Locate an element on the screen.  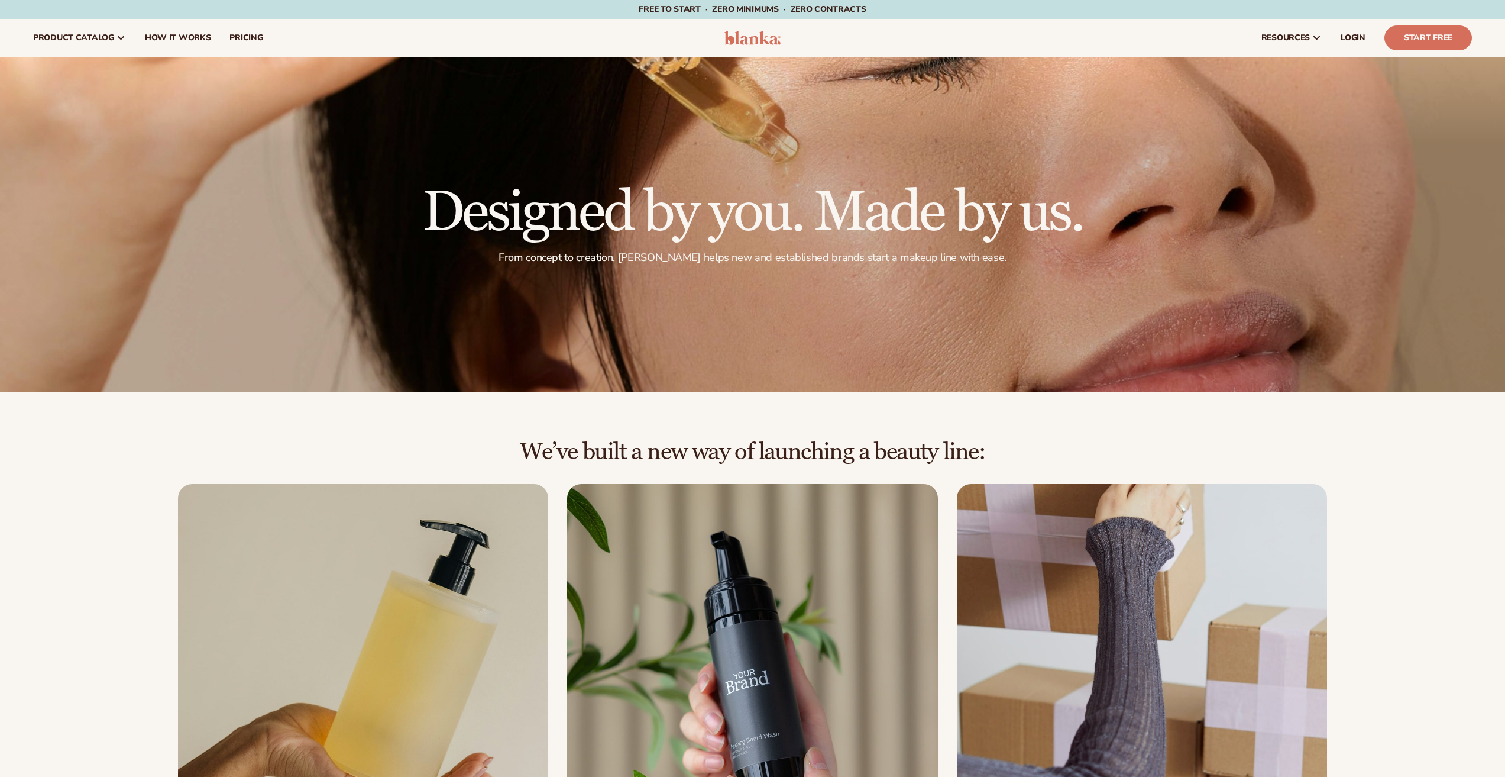
a: logo is located at coordinates (752, 38).